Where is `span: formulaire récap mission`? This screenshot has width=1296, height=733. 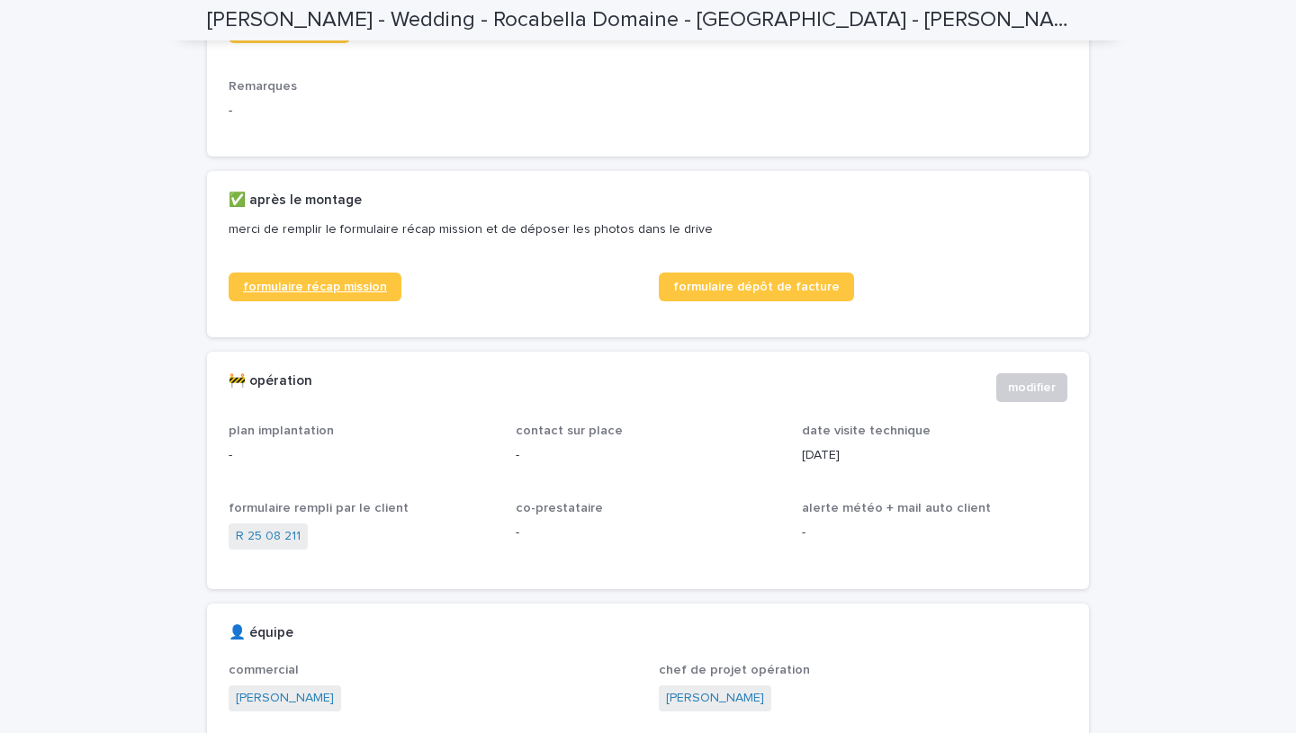 span: formulaire récap mission is located at coordinates (315, 287).